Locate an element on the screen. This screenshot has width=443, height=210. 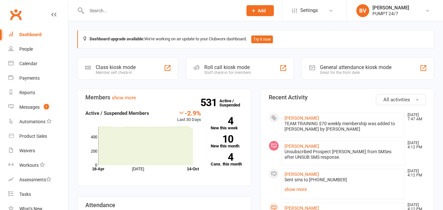
a: 531Active / Suspended is located at coordinates (234, 103).